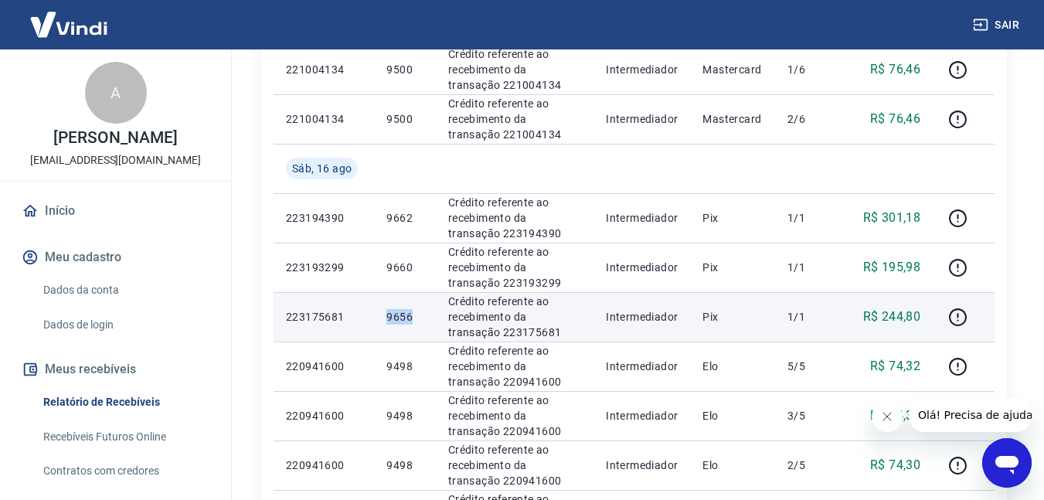  What do you see at coordinates (514, 317) in the screenshot?
I see `p: Crédito referente ao recebimento da transação 223175681` at bounding box center [514, 317].